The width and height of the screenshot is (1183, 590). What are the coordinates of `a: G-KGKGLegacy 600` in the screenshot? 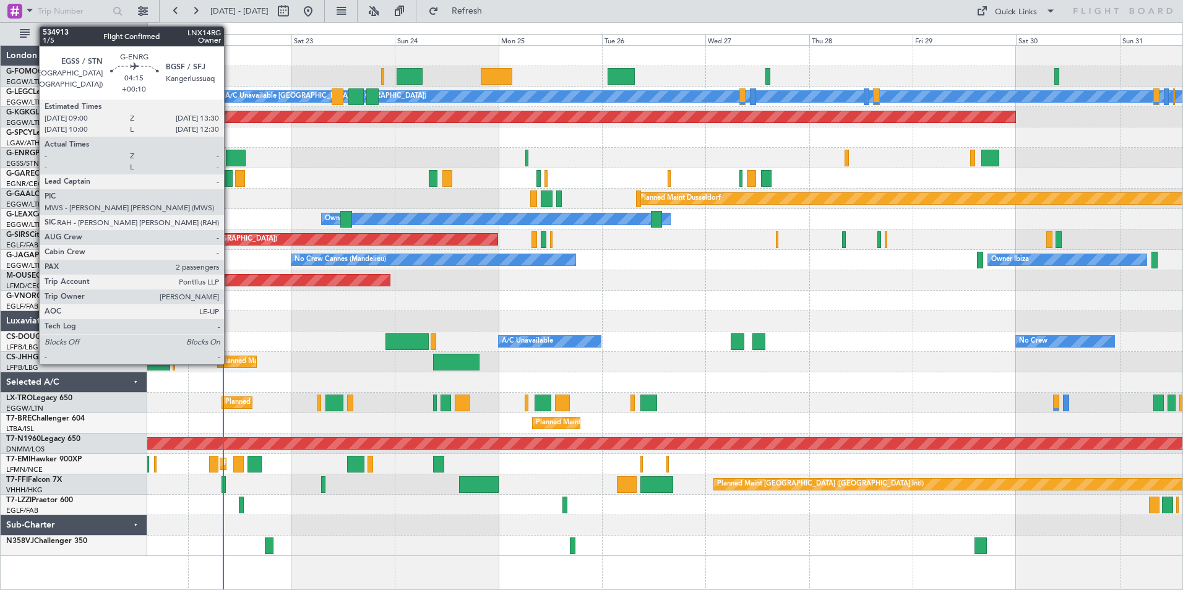 It's located at (40, 113).